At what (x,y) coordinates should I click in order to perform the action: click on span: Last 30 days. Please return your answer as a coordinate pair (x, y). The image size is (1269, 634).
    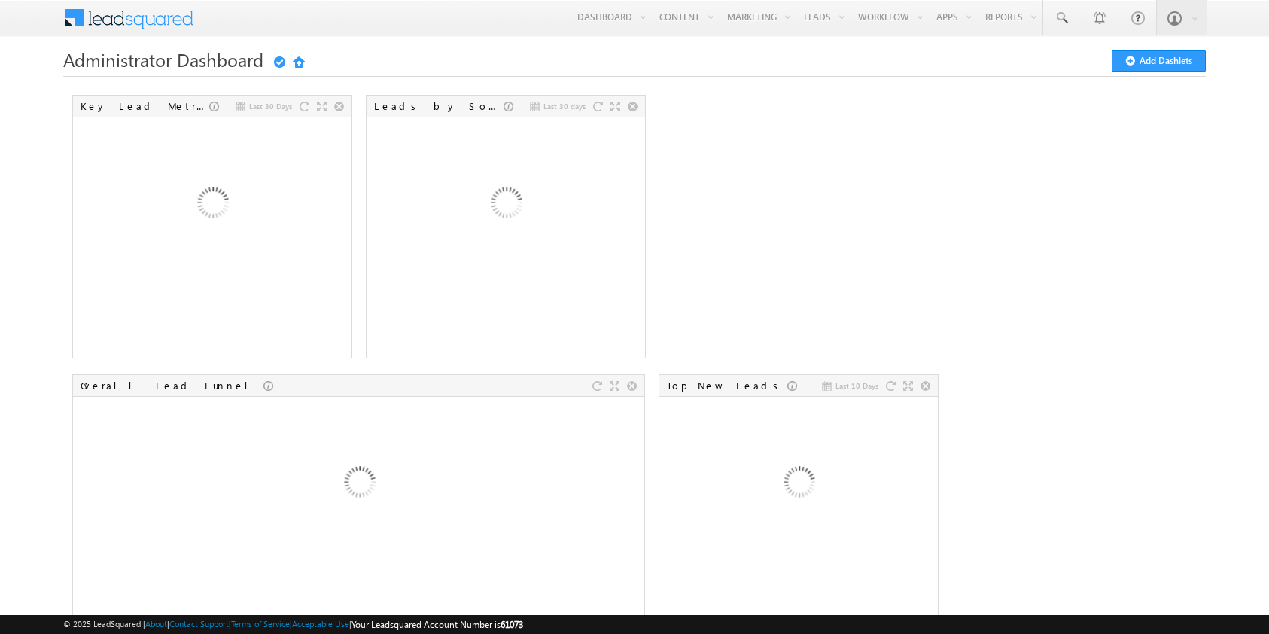
    Looking at the image, I should click on (565, 106).